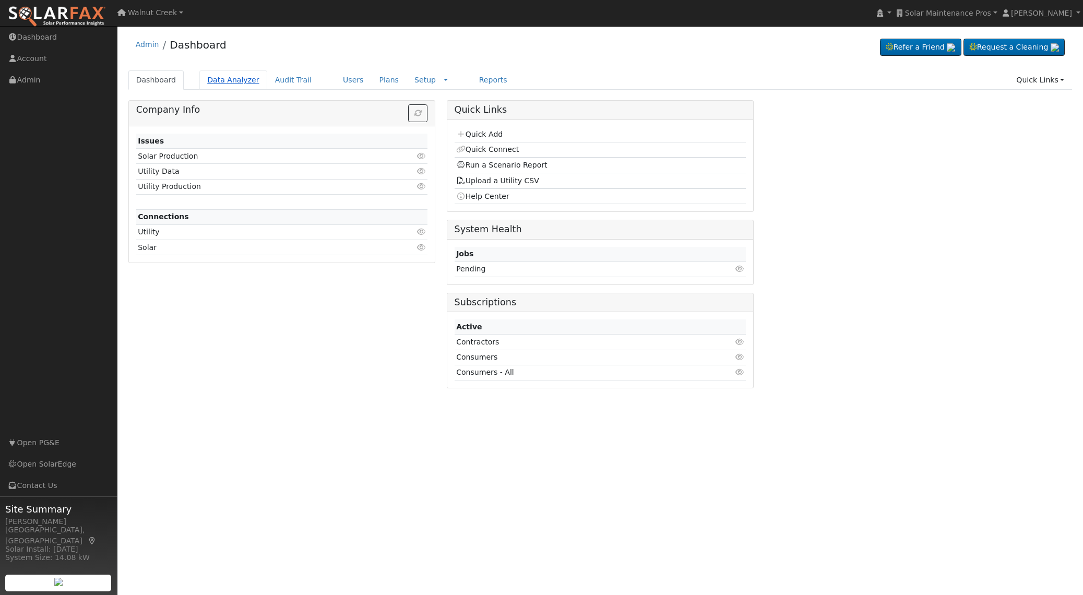 The image size is (1083, 595). What do you see at coordinates (487, 149) in the screenshot?
I see `a: Quick Connect` at bounding box center [487, 149].